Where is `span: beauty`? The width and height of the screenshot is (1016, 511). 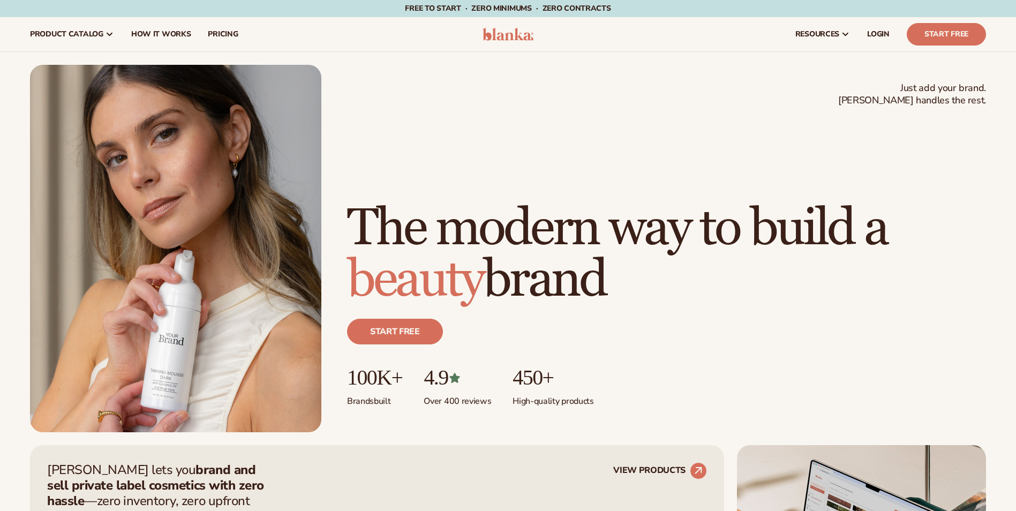 span: beauty is located at coordinates (415, 279).